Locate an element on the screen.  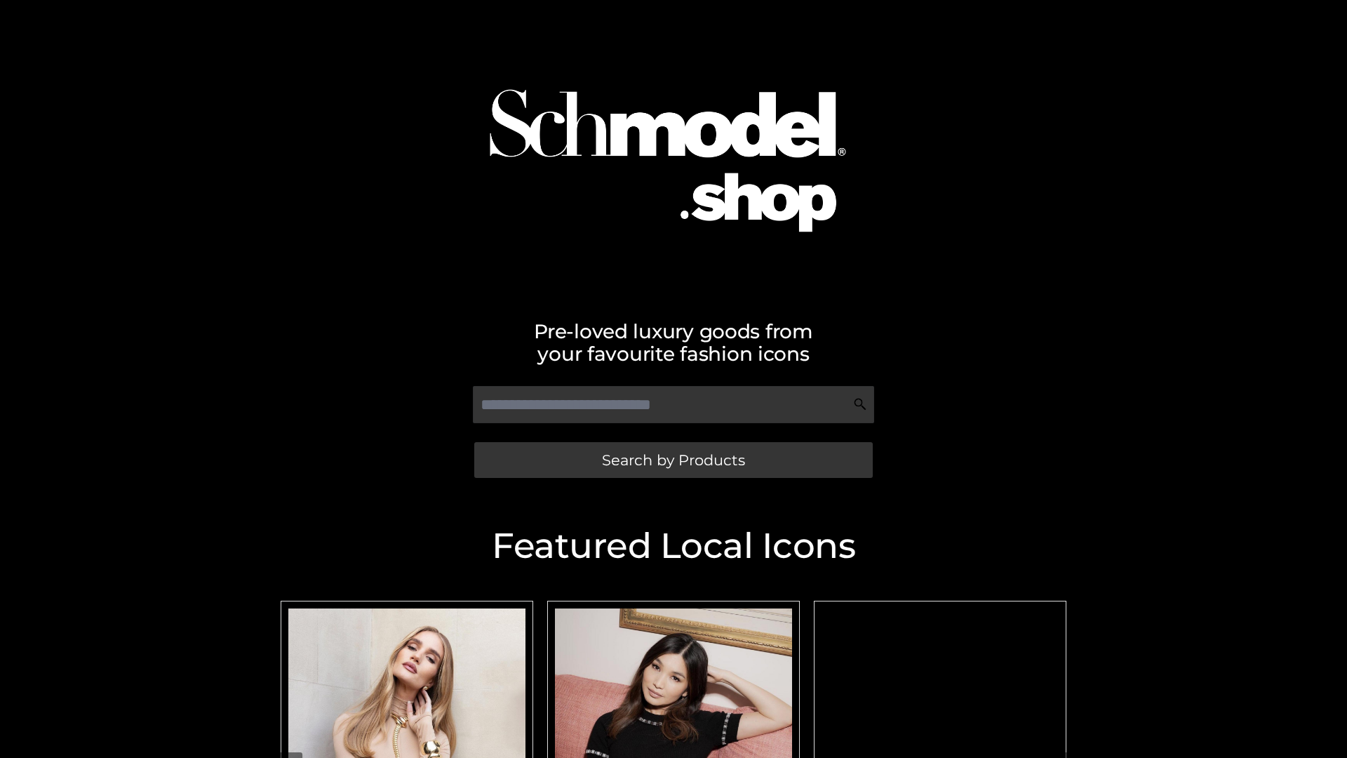
img: Search Icon is located at coordinates (860, 404).